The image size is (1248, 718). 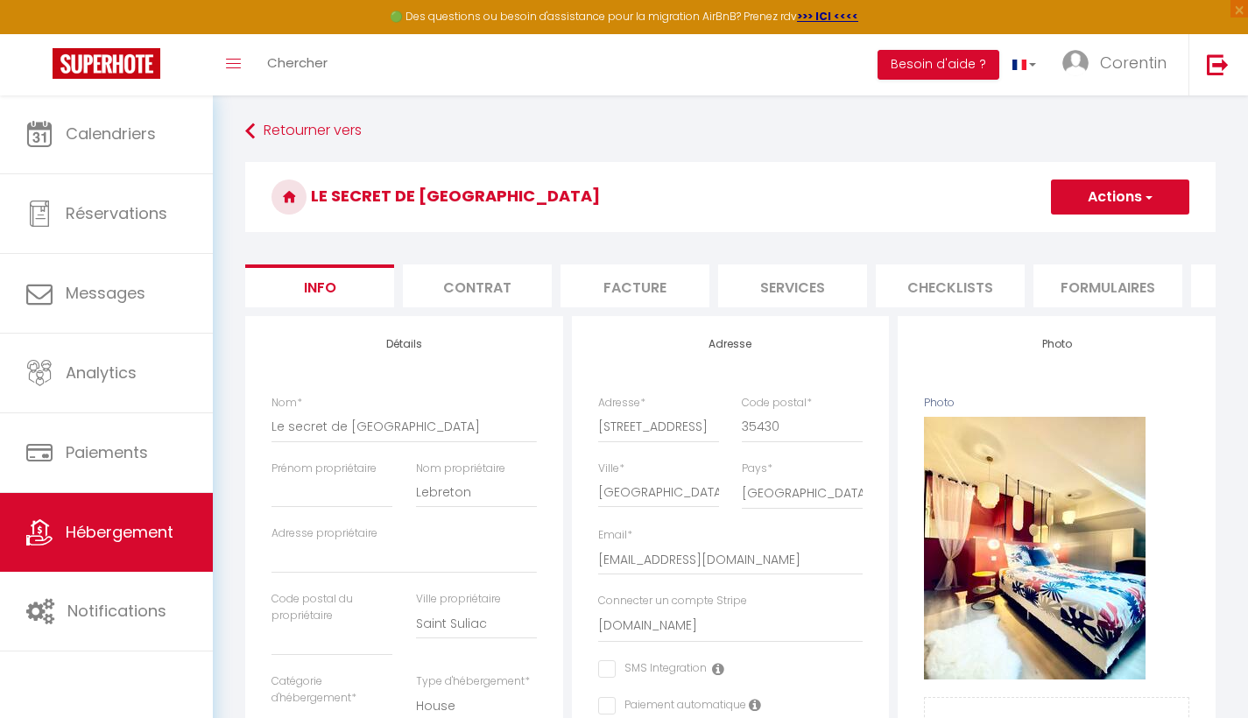 What do you see at coordinates (828, 16) in the screenshot?
I see `strong: >>> ICI <<<<` at bounding box center [828, 16].